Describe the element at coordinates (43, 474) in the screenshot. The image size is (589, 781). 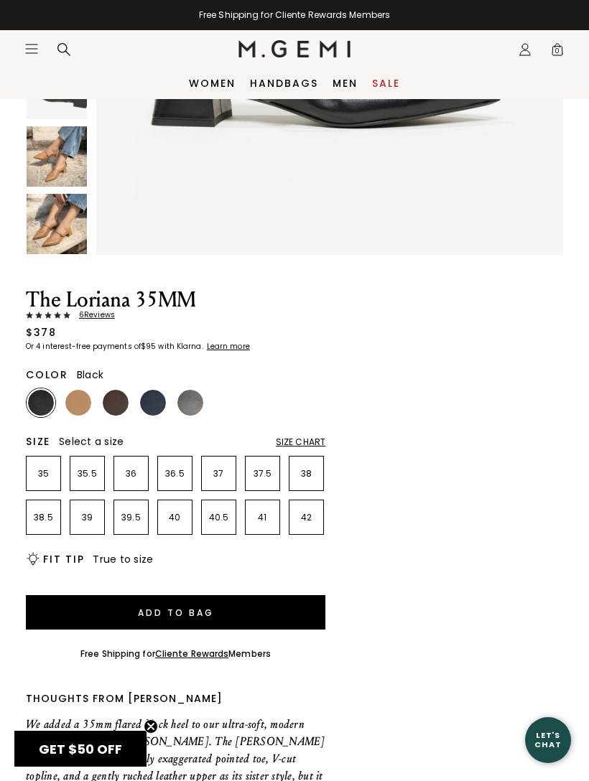
I see `p: 35` at that location.